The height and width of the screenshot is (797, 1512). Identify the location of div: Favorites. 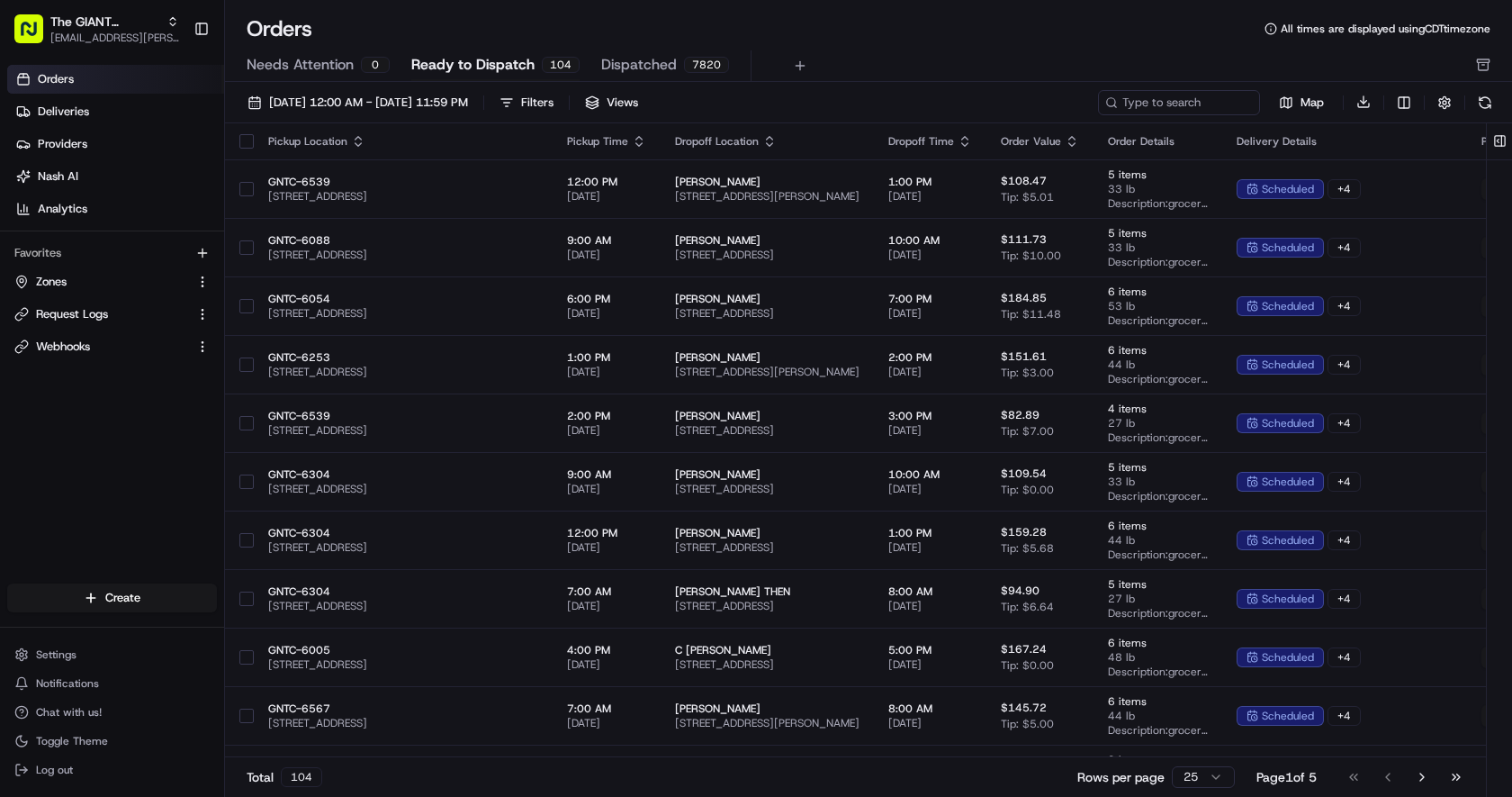
(112, 253).